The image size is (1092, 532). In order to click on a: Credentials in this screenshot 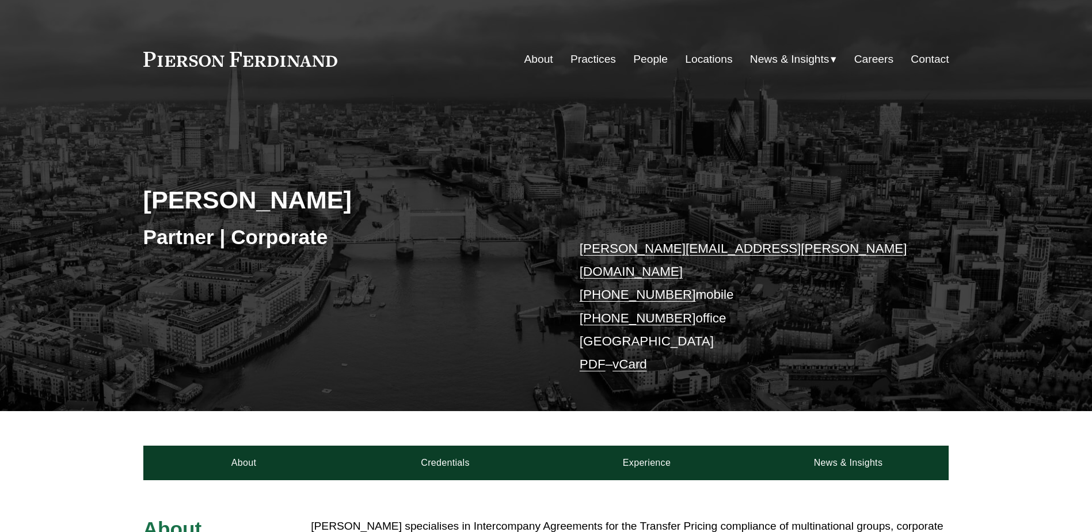, I will do `click(446, 463)`.